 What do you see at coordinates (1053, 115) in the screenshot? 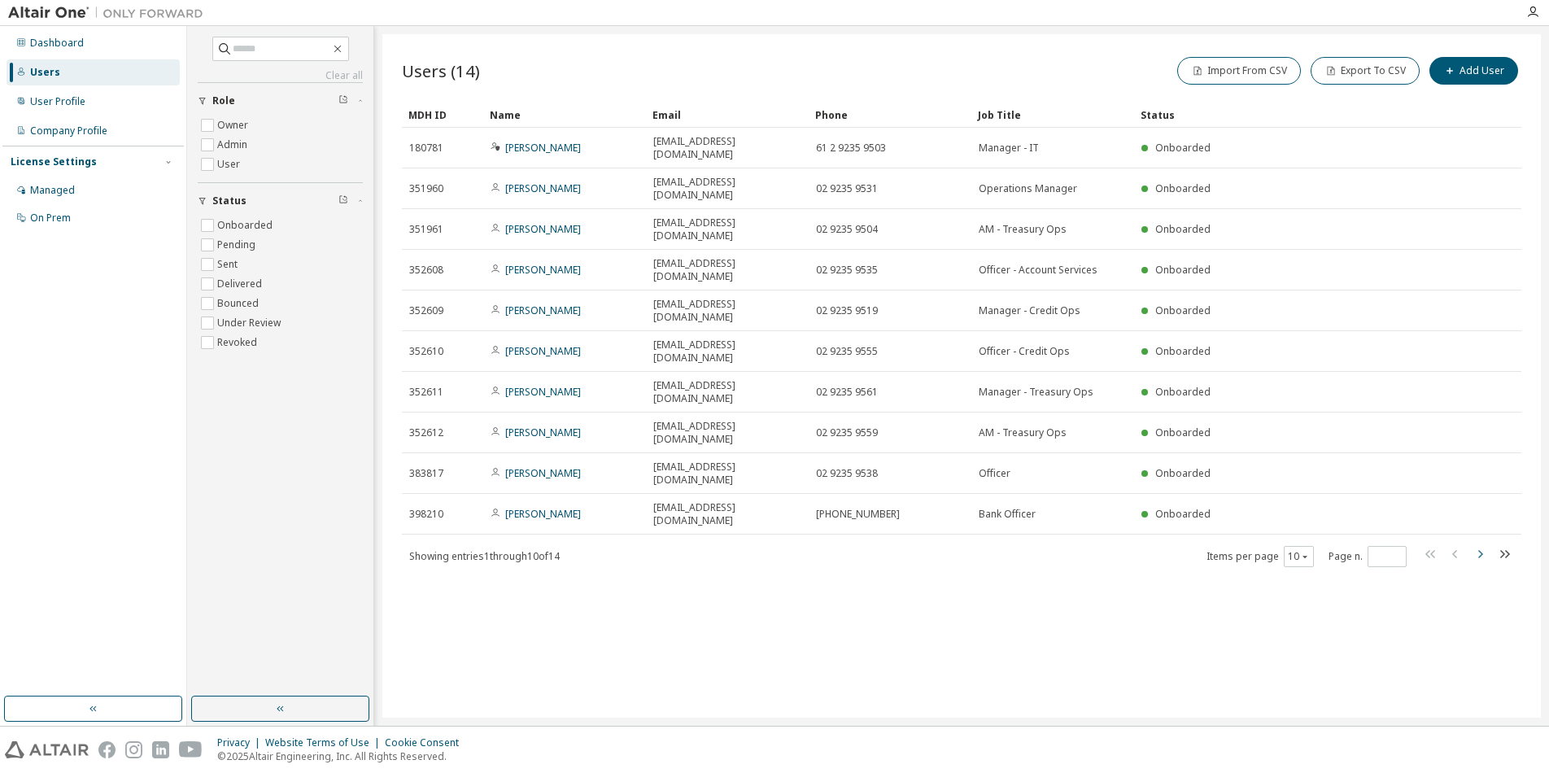
I see `div: Job Title` at bounding box center [1053, 115].